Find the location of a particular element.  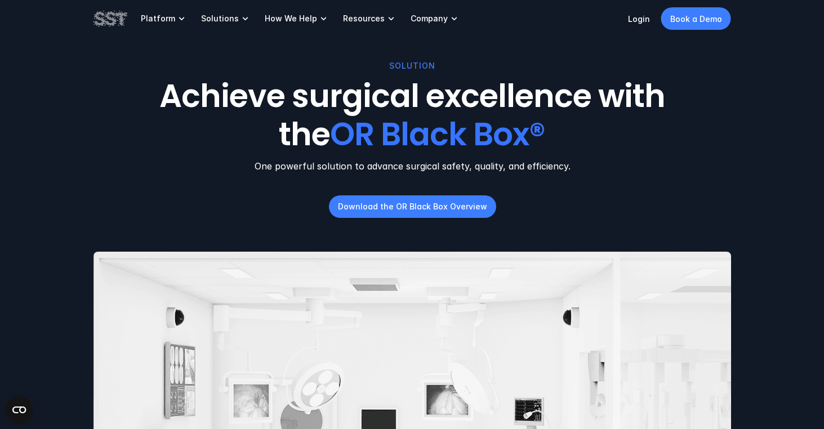

span: OR Black Box® is located at coordinates (438, 135).